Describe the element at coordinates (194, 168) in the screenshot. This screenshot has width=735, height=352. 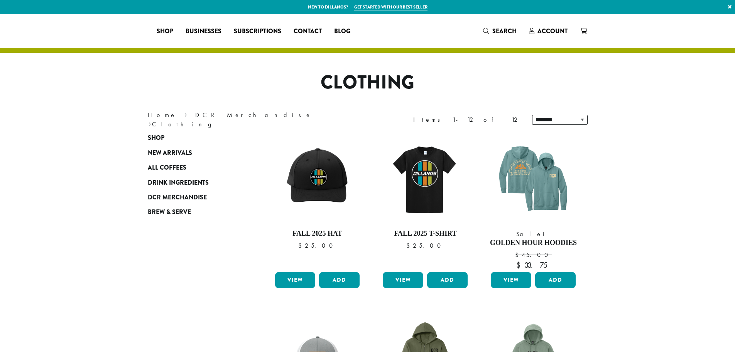
I see `a: All Coffees` at that location.